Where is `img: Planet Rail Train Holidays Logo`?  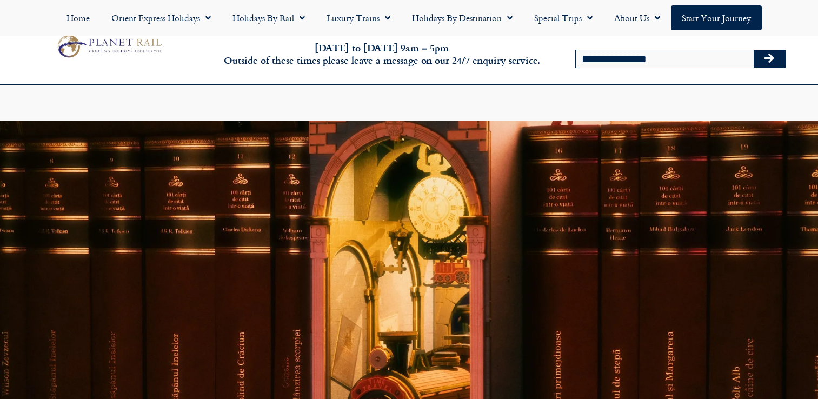
img: Planet Rail Train Holidays Logo is located at coordinates (109, 46).